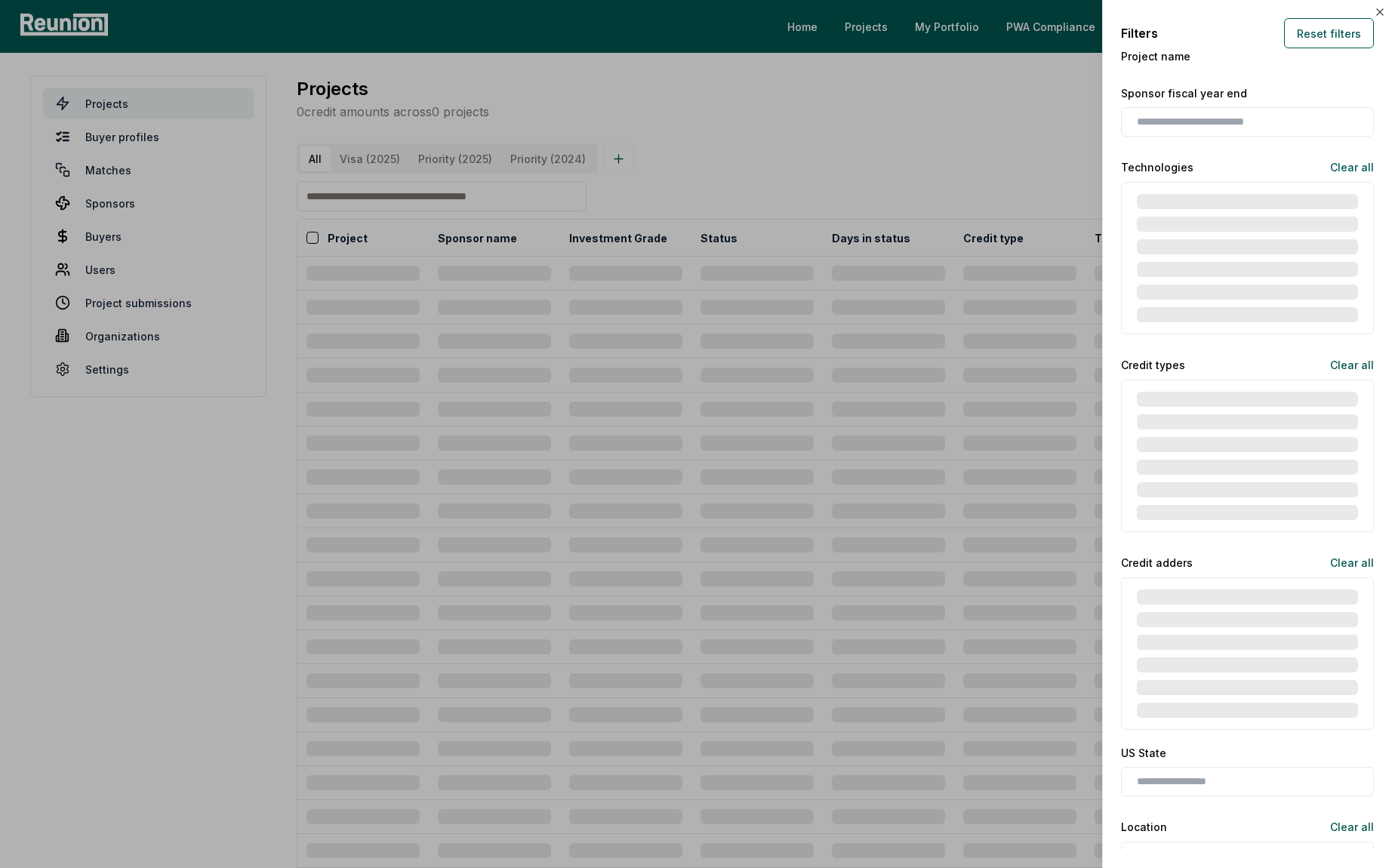  Describe the element at coordinates (1144, 826) in the screenshot. I see `label: Location` at that location.